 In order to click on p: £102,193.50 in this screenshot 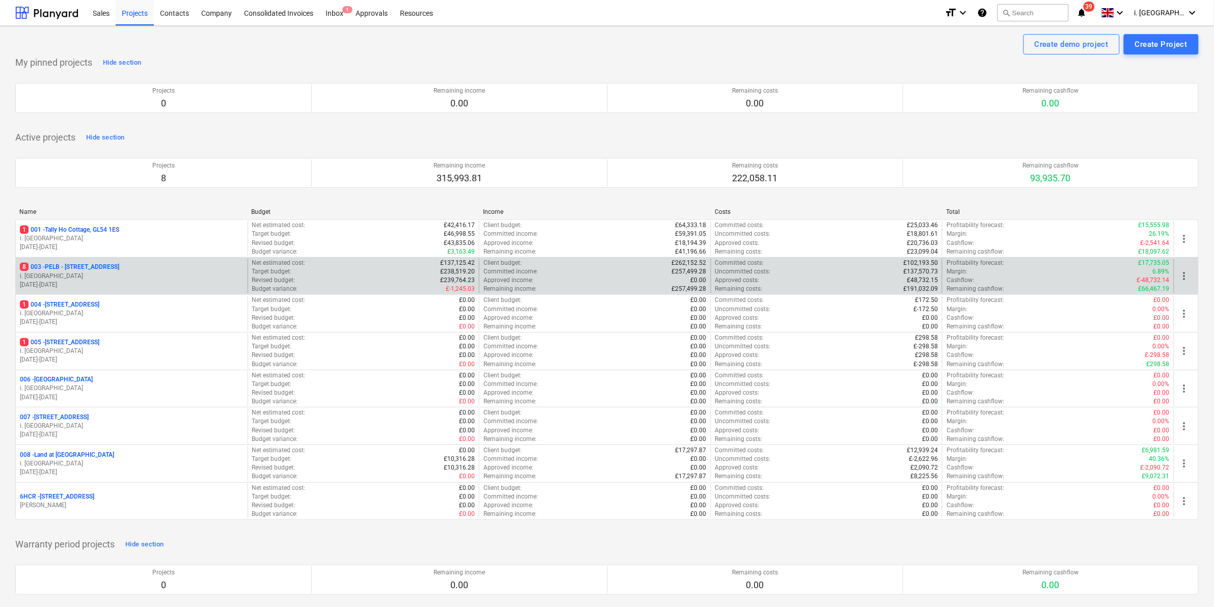, I will do `click(921, 263)`.